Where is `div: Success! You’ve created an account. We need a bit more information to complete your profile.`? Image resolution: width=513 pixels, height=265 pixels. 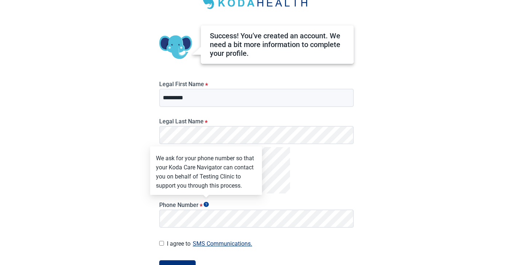 div: Success! You’ve created an account. We need a bit more information to complete your profile. is located at coordinates (277, 44).